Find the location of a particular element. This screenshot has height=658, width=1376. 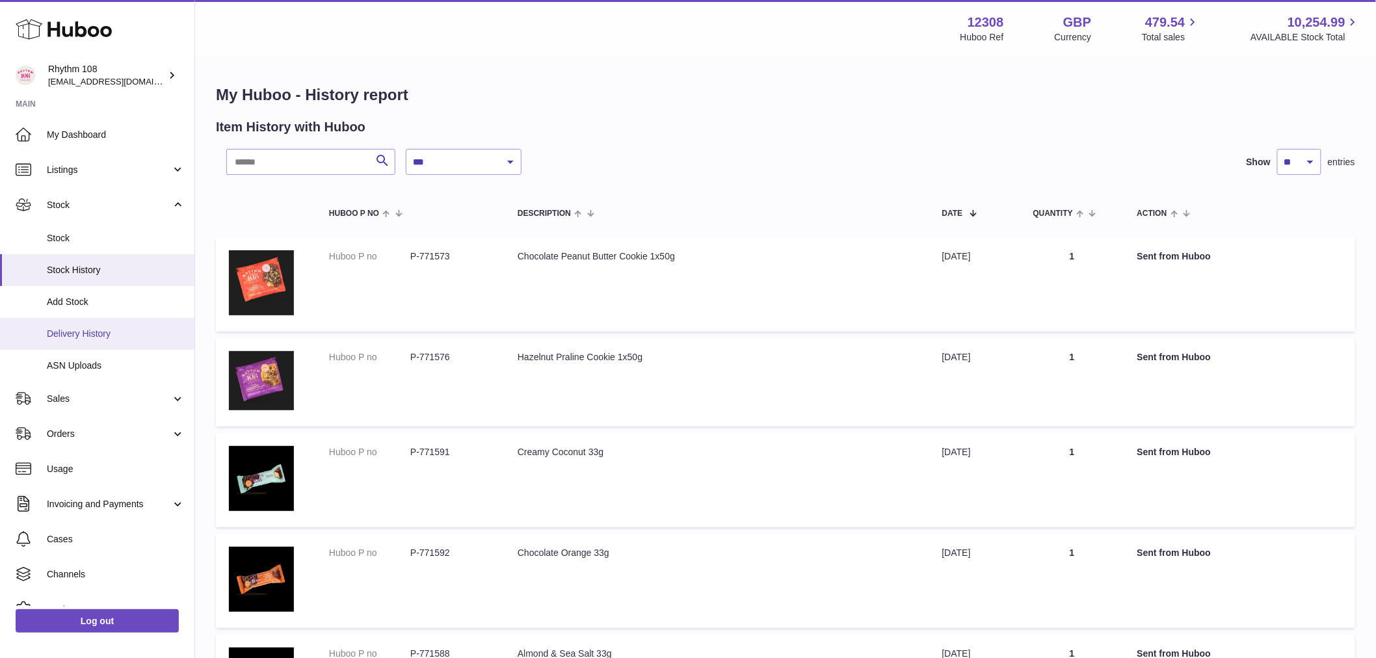

td: Hazelnut Praline Cookie 1x50g is located at coordinates (717, 382).